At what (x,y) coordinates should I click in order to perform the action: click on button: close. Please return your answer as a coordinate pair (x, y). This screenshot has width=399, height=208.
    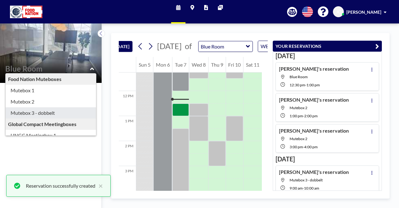
    Looking at the image, I should click on (99, 185).